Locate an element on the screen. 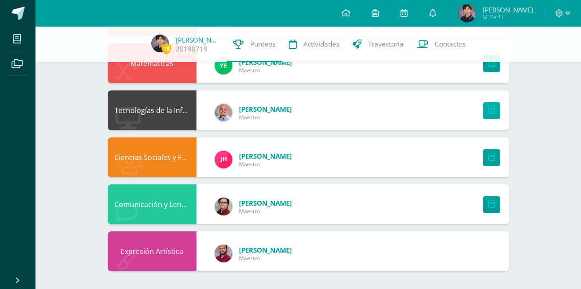  a: Contactos is located at coordinates (441, 44).